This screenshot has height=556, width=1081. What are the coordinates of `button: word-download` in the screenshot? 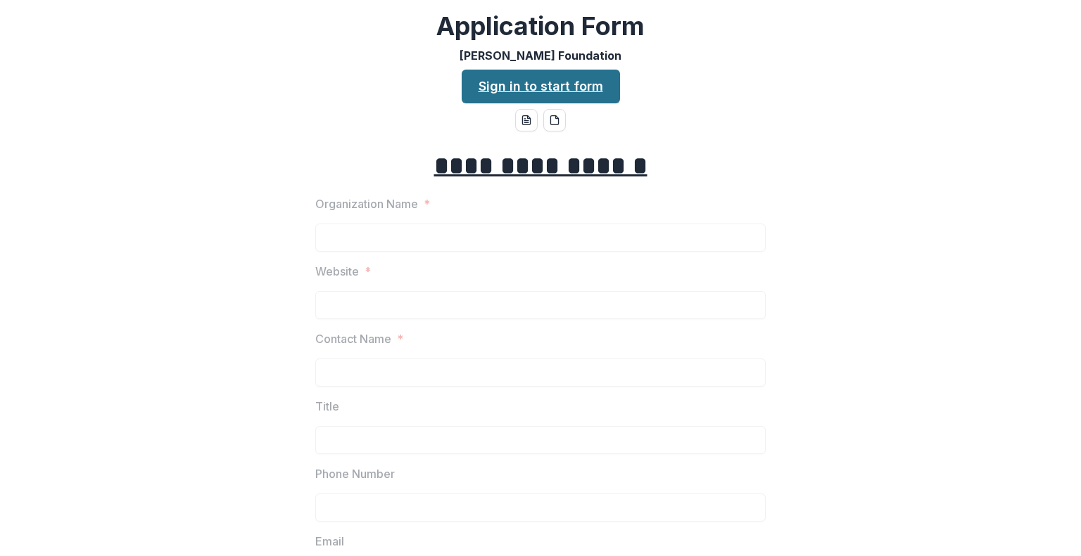 It's located at (526, 120).